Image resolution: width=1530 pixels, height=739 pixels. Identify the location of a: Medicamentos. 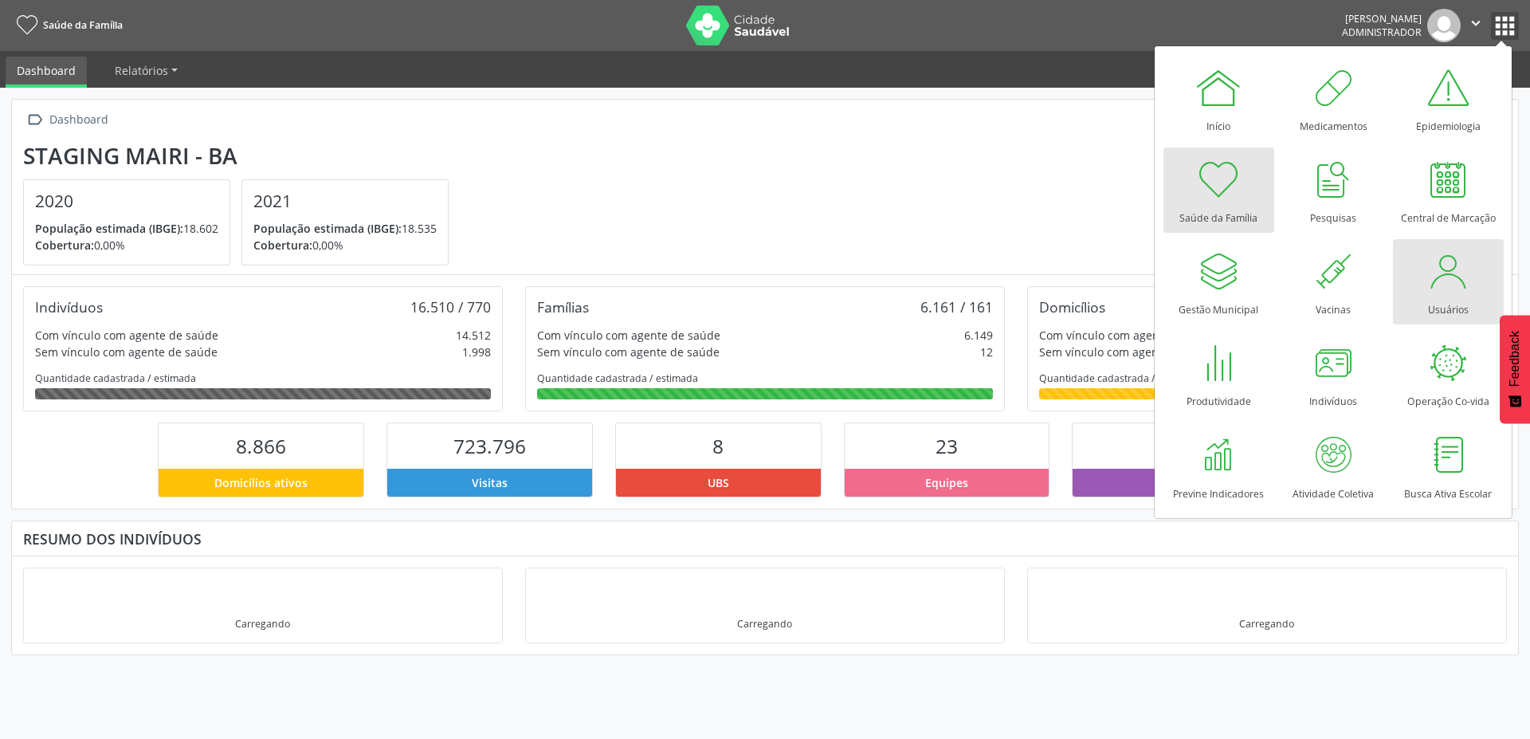
(1333, 98).